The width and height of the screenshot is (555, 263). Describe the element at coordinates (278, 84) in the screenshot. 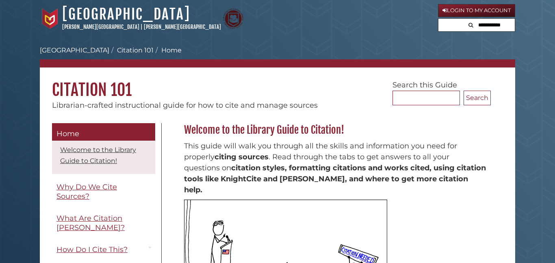

I see `h1: Citation 101` at that location.